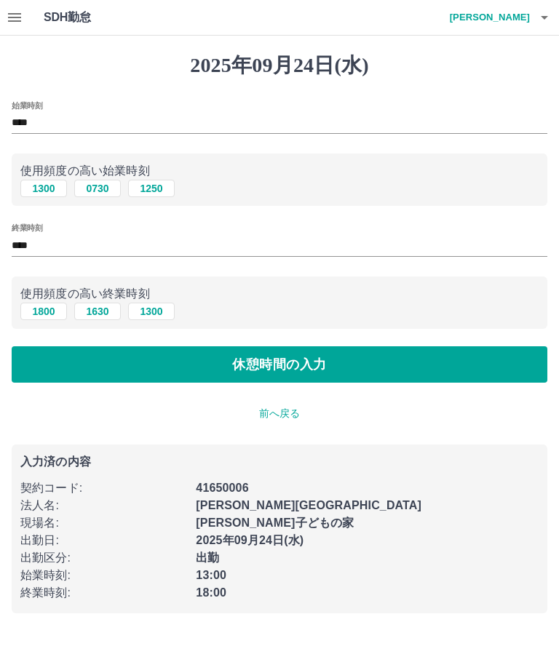  What do you see at coordinates (103, 523) in the screenshot?
I see `p: 現場名 :` at bounding box center [103, 523].